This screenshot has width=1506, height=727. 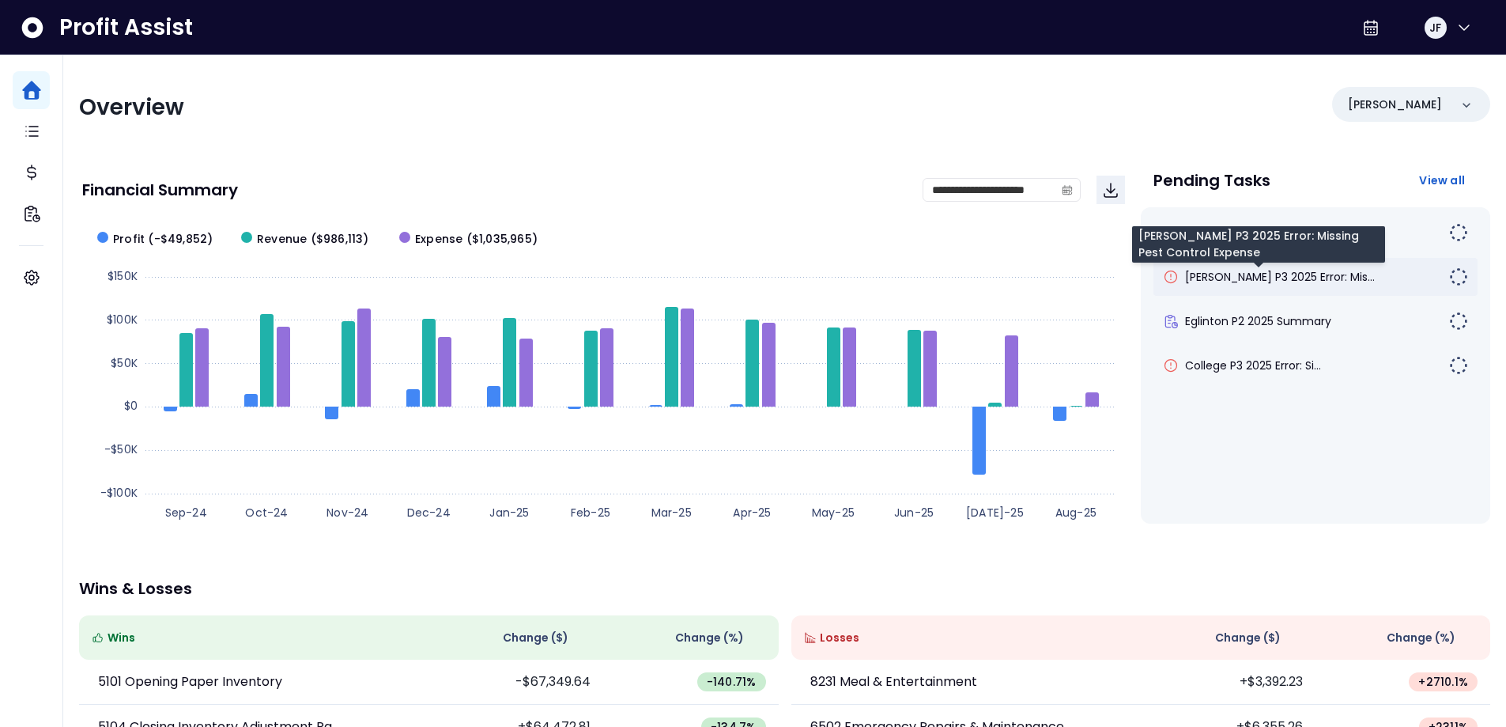 I want to click on text: Sep-24, so click(x=186, y=512).